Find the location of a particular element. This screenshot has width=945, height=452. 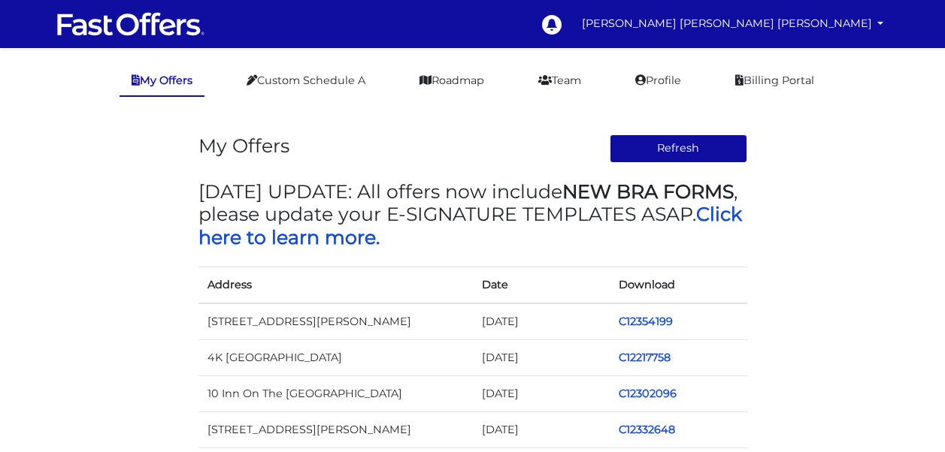

a: Roadmap is located at coordinates (452, 80).